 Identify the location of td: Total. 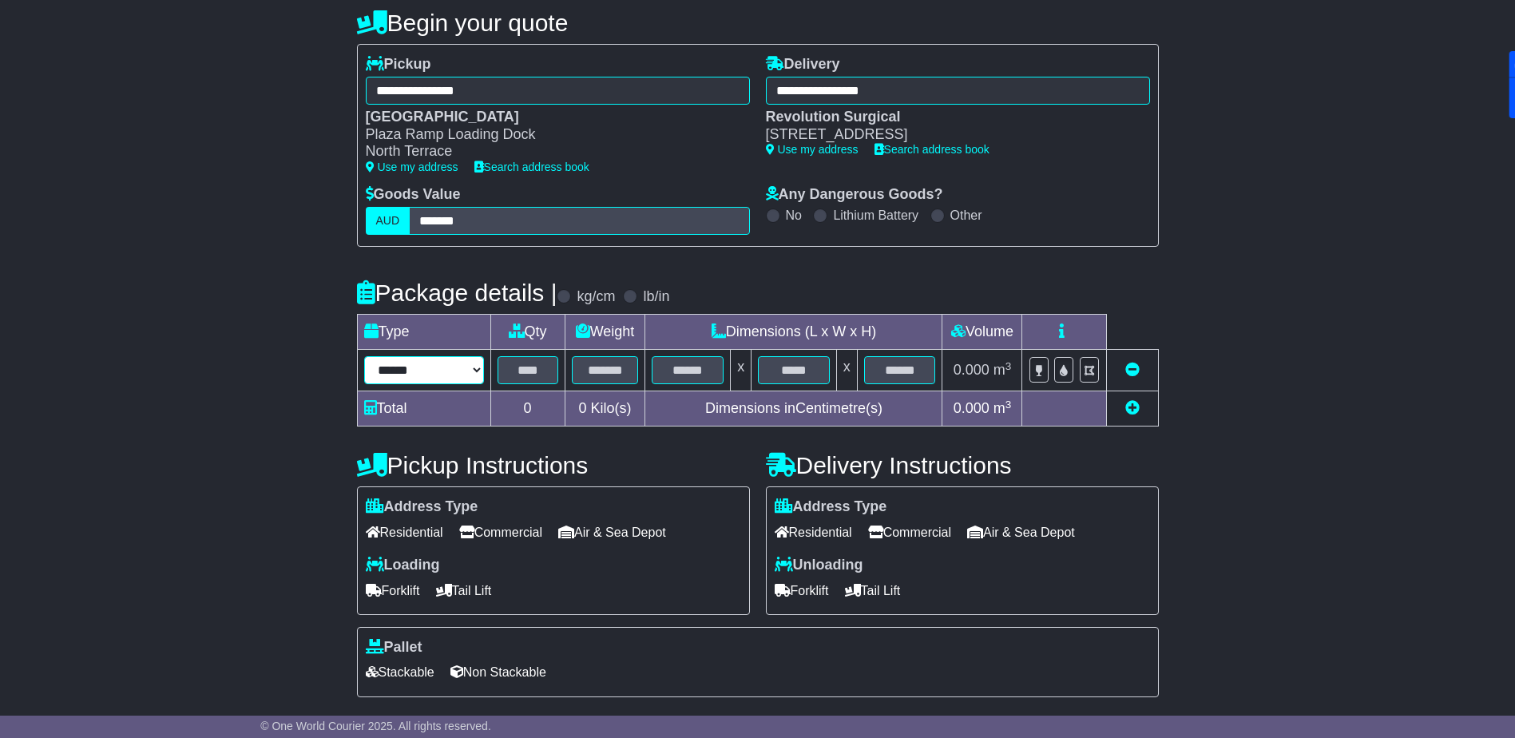
(423, 409).